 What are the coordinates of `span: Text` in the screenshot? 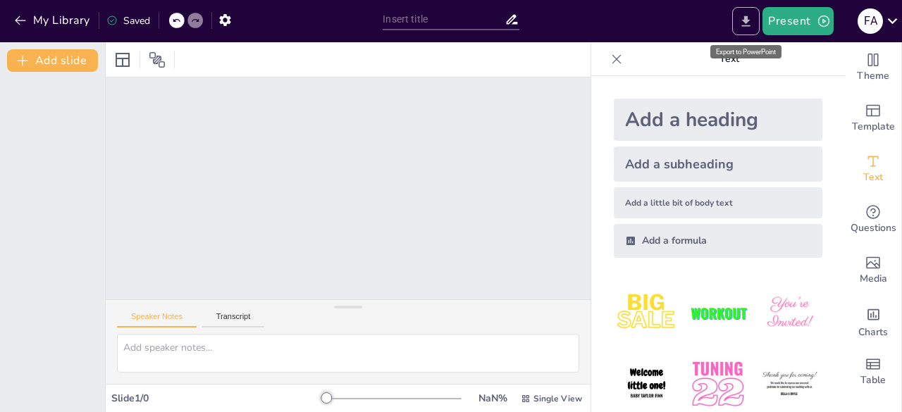 It's located at (873, 178).